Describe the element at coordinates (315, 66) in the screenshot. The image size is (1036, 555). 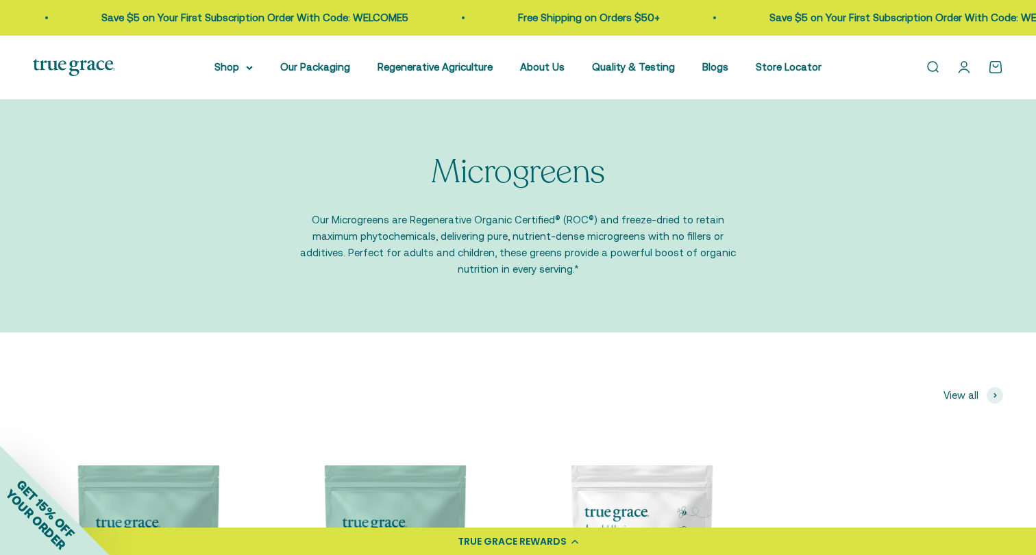
I see `a: Our Packaging` at that location.